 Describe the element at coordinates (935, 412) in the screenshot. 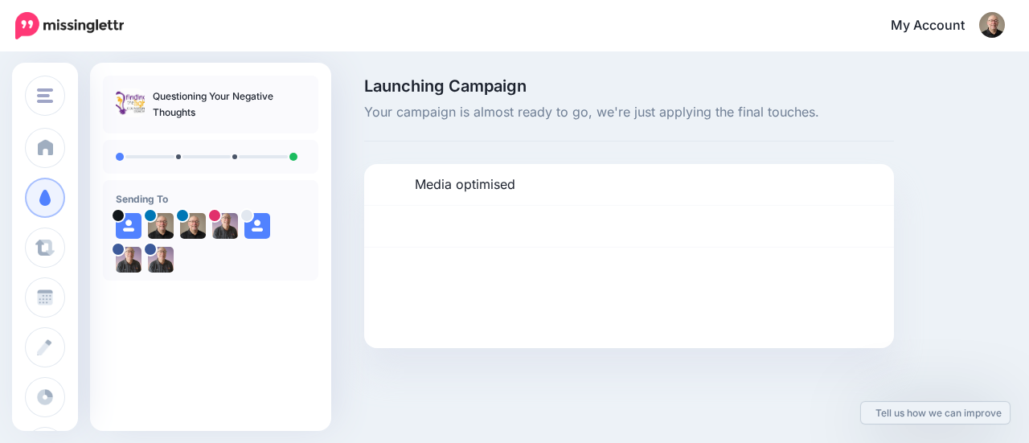

I see `a: Tell us how we can improve` at that location.